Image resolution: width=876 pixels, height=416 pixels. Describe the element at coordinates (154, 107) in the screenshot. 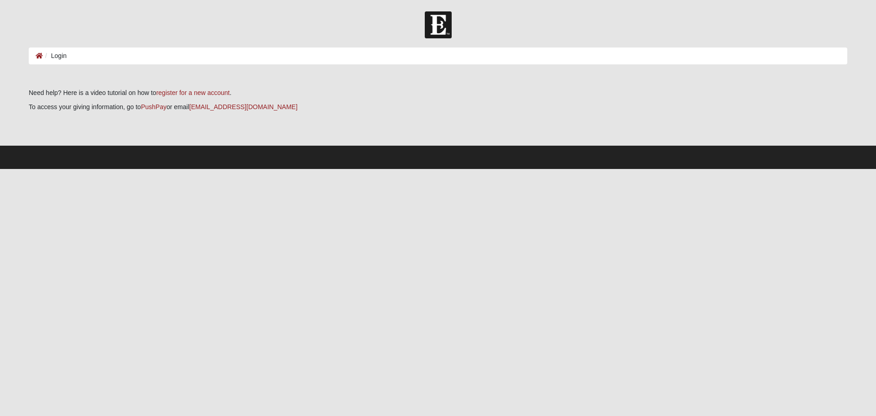

I see `a: PushPay` at that location.